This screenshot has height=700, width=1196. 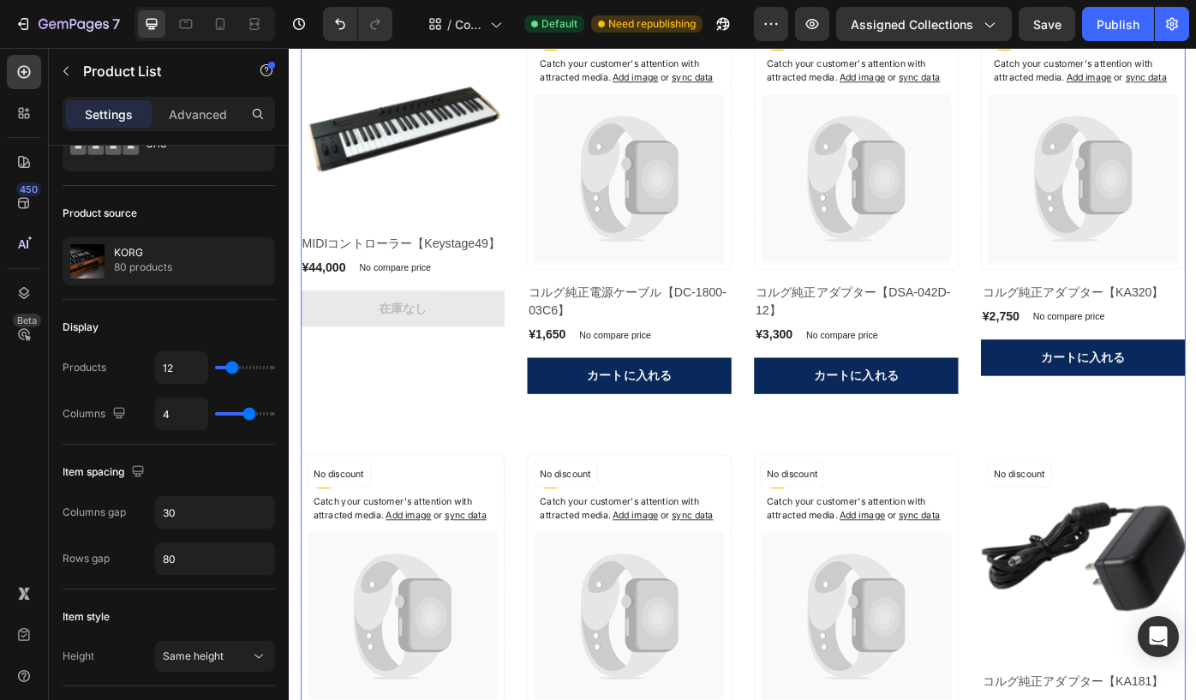 What do you see at coordinates (1118, 24) in the screenshot?
I see `div: Publish` at bounding box center [1118, 24].